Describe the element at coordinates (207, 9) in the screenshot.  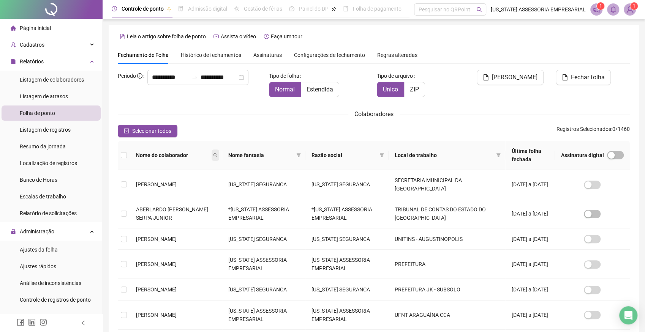
I see `span: Admissão digital` at that location.